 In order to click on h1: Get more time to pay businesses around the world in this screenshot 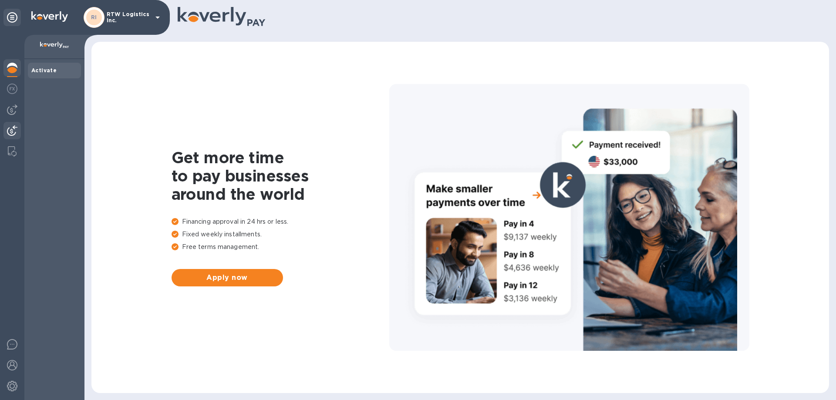, I will do `click(280, 176)`.